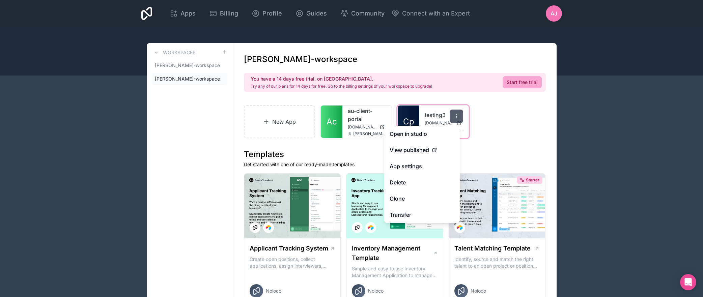  What do you see at coordinates (179, 53) in the screenshot?
I see `h3: Workspaces` at bounding box center [179, 53].